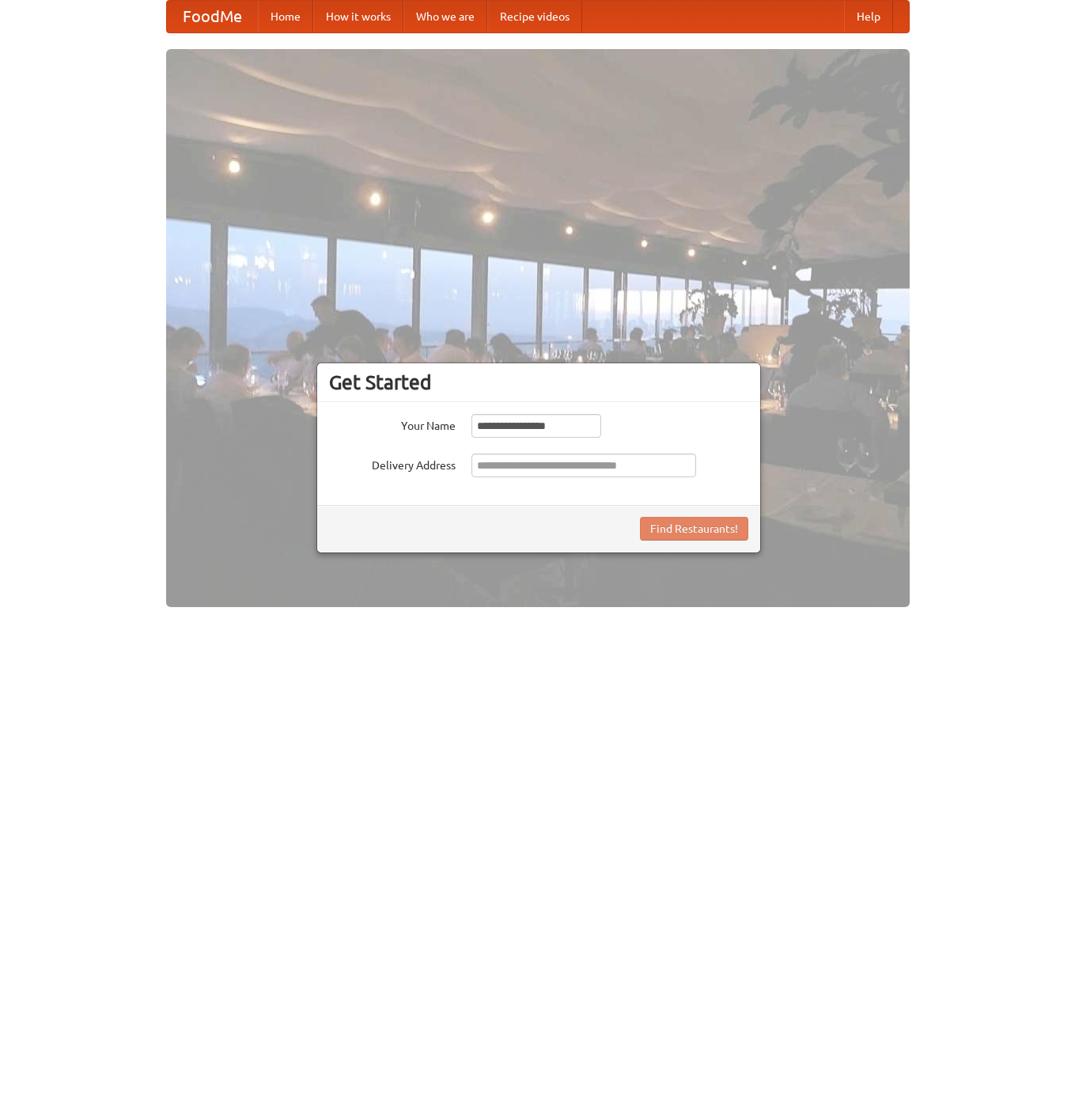 The width and height of the screenshot is (1075, 1120). What do you see at coordinates (535, 16) in the screenshot?
I see `a: Recipe videos` at bounding box center [535, 16].